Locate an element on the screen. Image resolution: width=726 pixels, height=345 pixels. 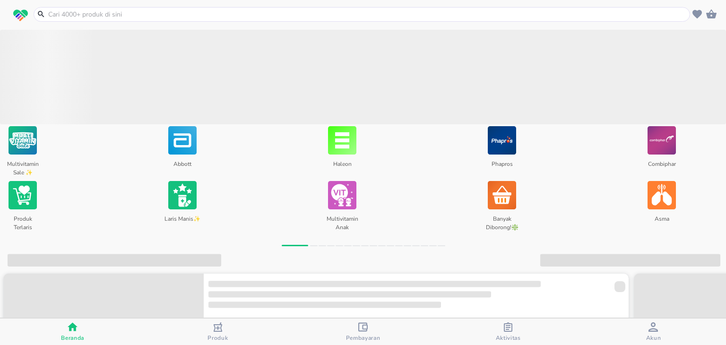
p: POLIDENT DENTURE ADHESIVE FRESH MINT GSK KRIM is located at coordinates (408, 282).